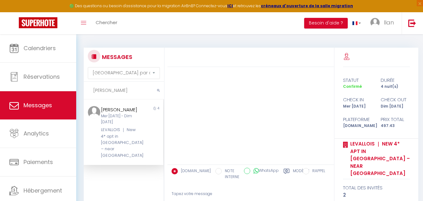  What do you see at coordinates (106, 23) in the screenshot?
I see `a: Chercher` at bounding box center [106, 23].